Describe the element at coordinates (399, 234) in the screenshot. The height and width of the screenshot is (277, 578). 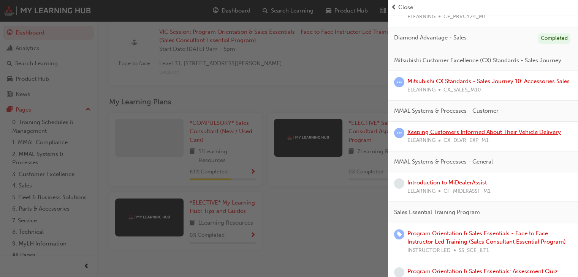
I see `span: learningRecordVerb_ENROLL-icon` at that location.